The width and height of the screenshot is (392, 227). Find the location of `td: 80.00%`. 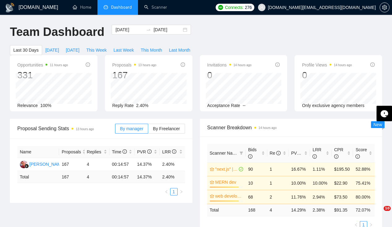

td: 80.00% is located at coordinates (364, 197).